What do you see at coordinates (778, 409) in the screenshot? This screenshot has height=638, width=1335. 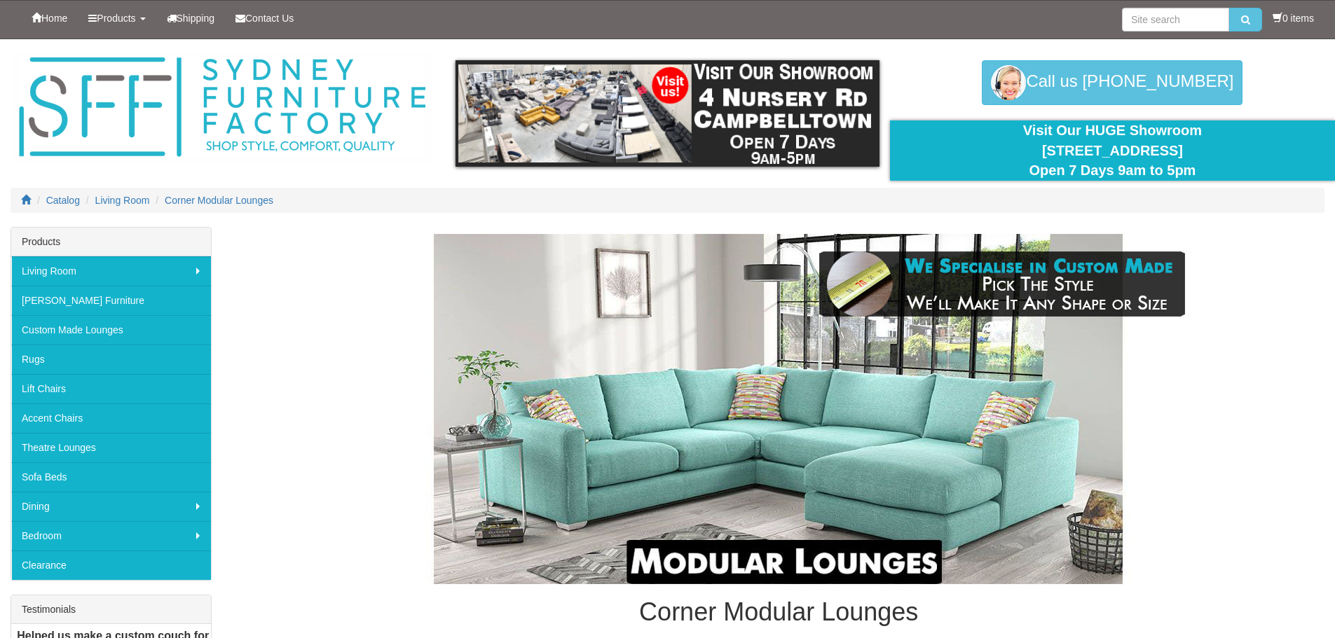 I see `img: Corner Modular Lounges` at bounding box center [778, 409].